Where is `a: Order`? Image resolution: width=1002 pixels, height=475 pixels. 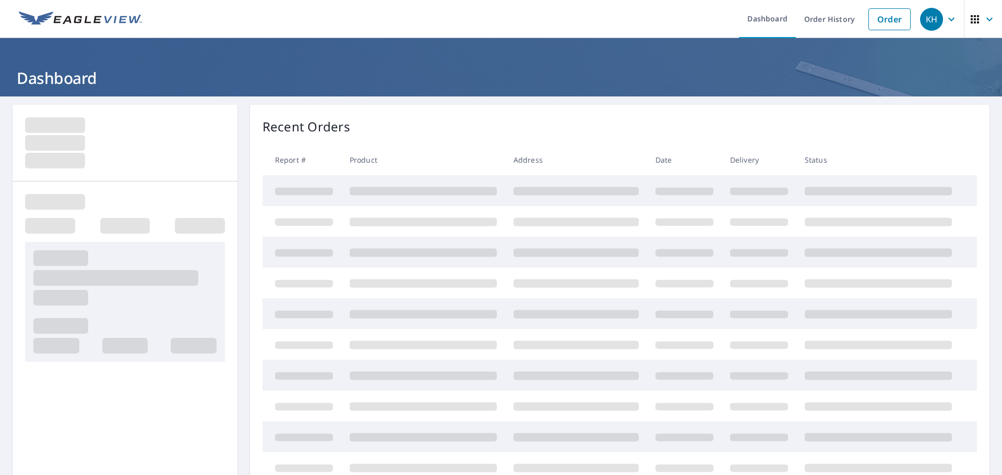 a: Order is located at coordinates (889, 19).